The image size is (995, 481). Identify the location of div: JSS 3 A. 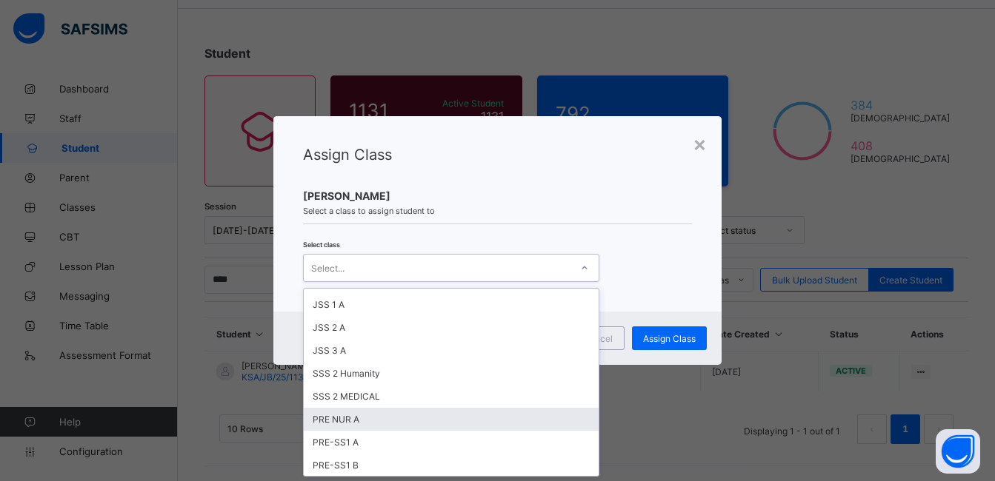
(451, 350).